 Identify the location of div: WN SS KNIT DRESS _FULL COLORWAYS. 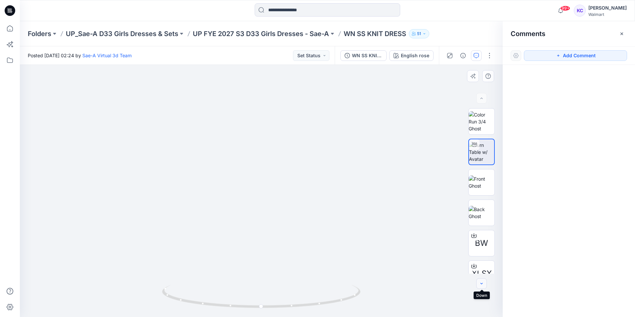
(367, 56).